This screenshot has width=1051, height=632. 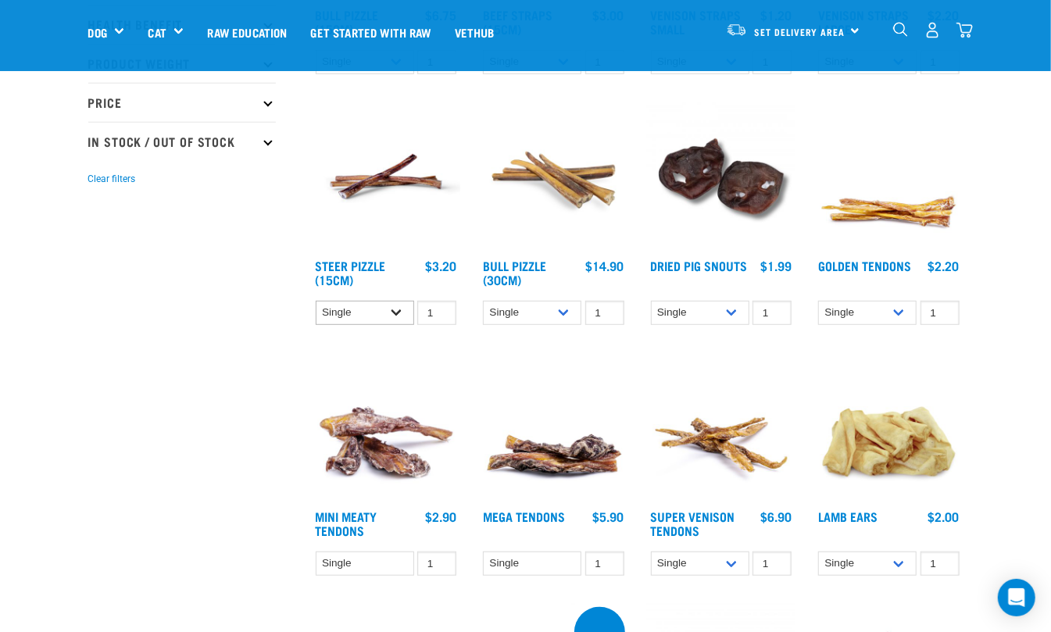 I want to click on a: Golden Tendons, so click(x=865, y=265).